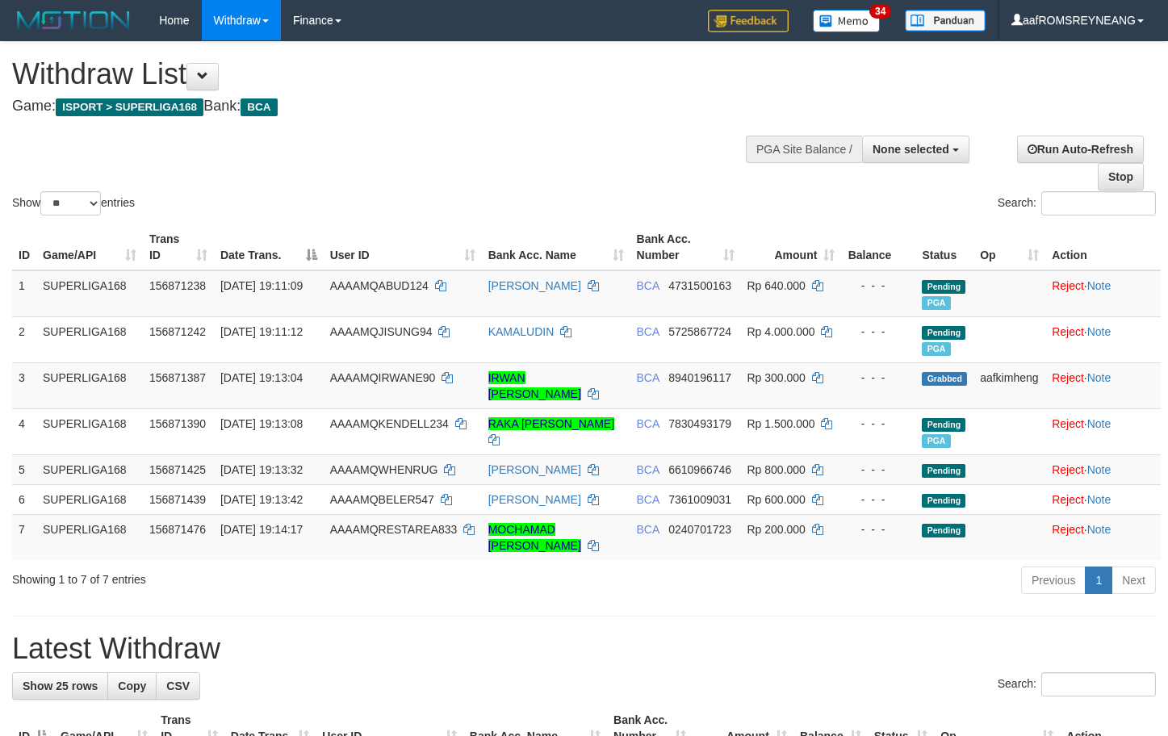 Image resolution: width=1168 pixels, height=736 pixels. What do you see at coordinates (73, 20) in the screenshot?
I see `img: MOTION_logo.png` at bounding box center [73, 20].